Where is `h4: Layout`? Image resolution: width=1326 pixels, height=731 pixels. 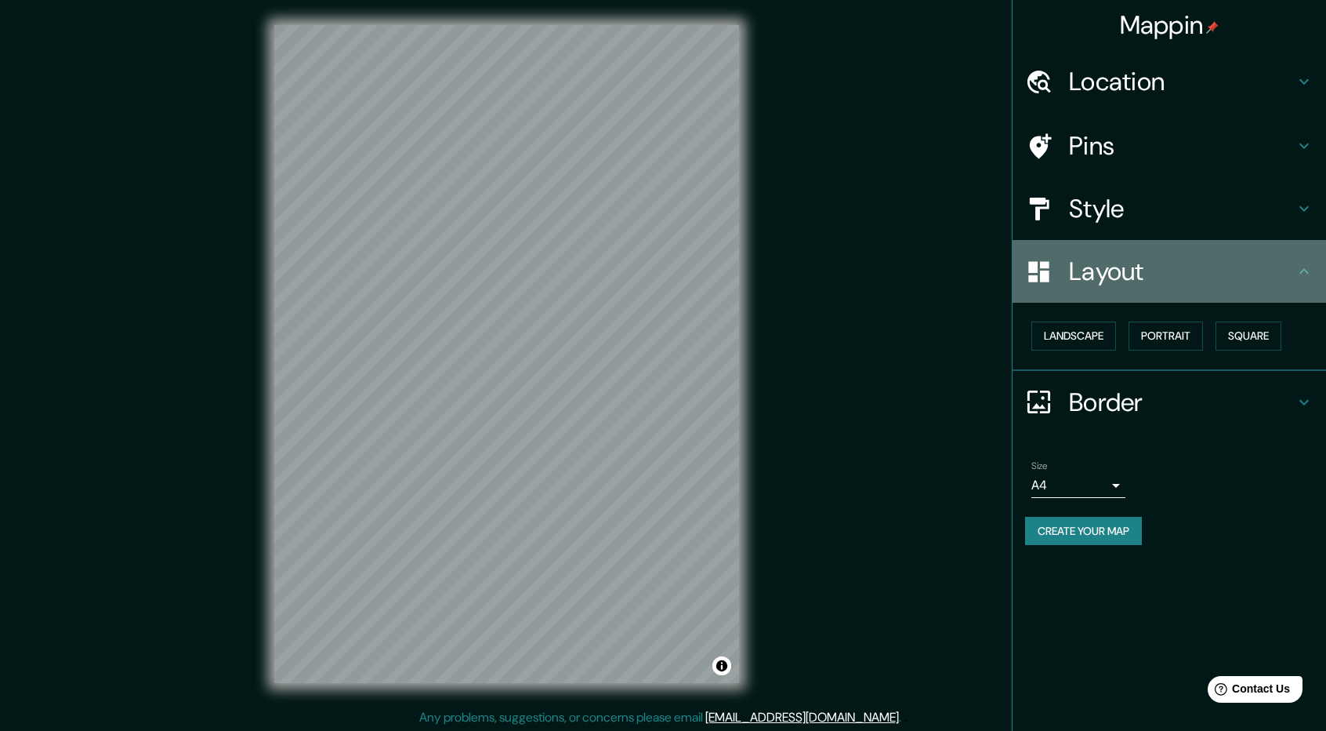
h4: Layout is located at coordinates (1182, 271).